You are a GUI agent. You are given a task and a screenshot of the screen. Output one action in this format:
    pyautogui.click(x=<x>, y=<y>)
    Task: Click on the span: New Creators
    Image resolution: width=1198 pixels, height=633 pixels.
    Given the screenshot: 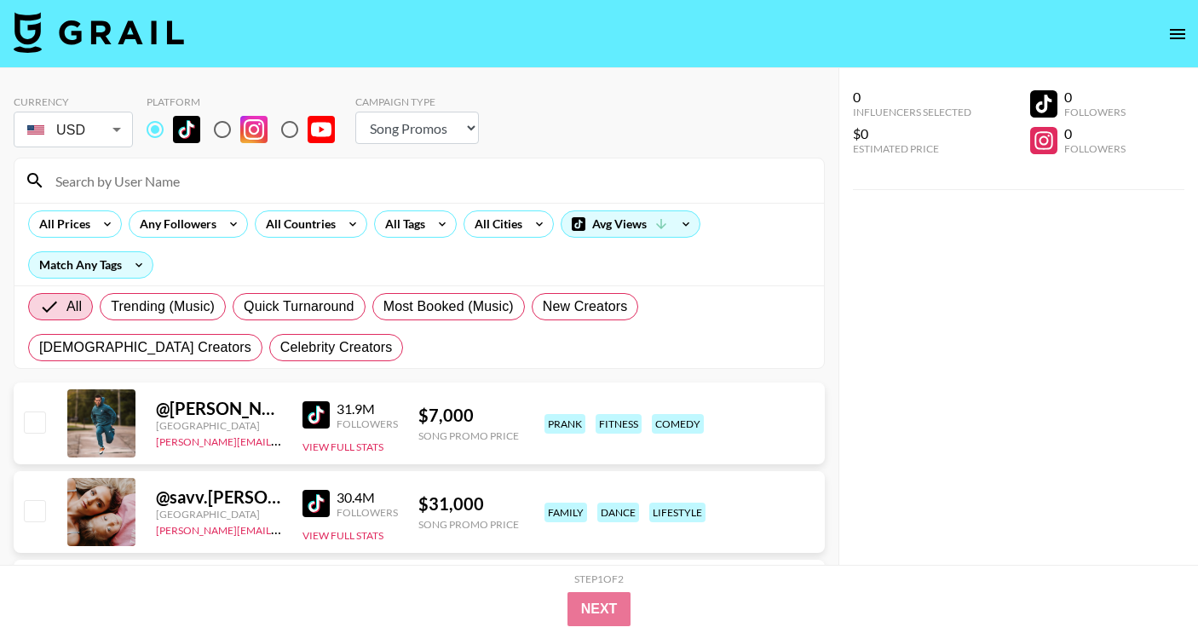 What is the action you would take?
    pyautogui.click(x=585, y=307)
    